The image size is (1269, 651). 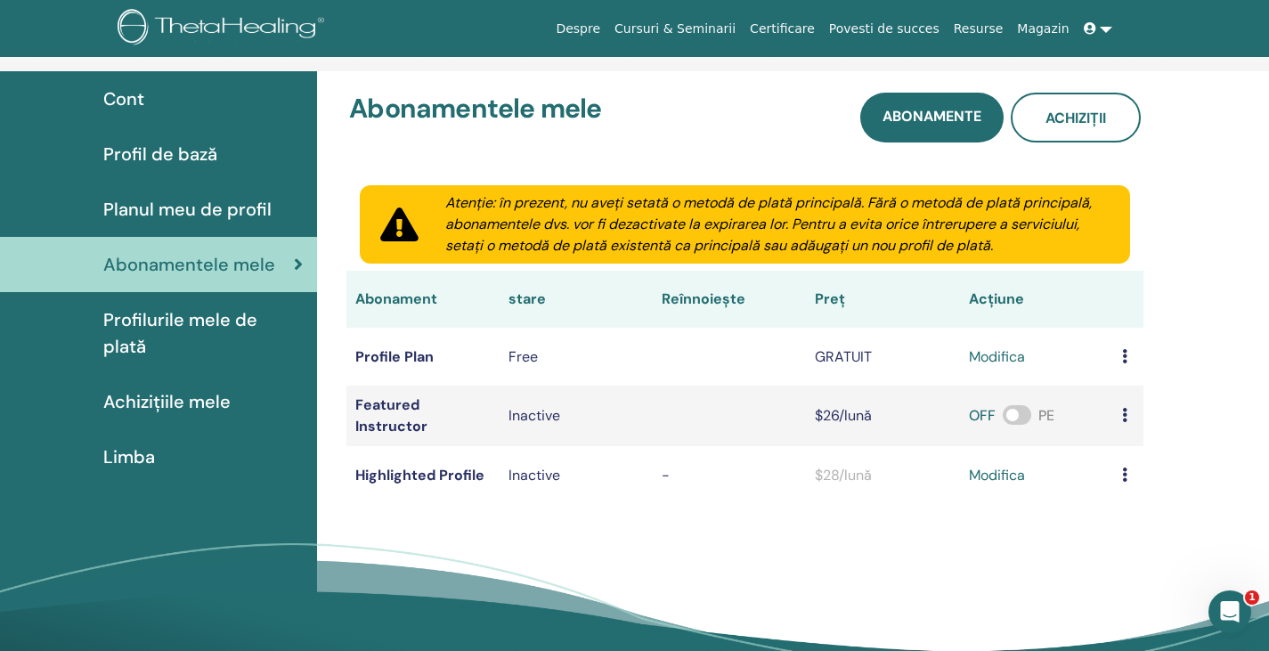 What do you see at coordinates (129, 457) in the screenshot?
I see `span: Limba` at bounding box center [129, 457].